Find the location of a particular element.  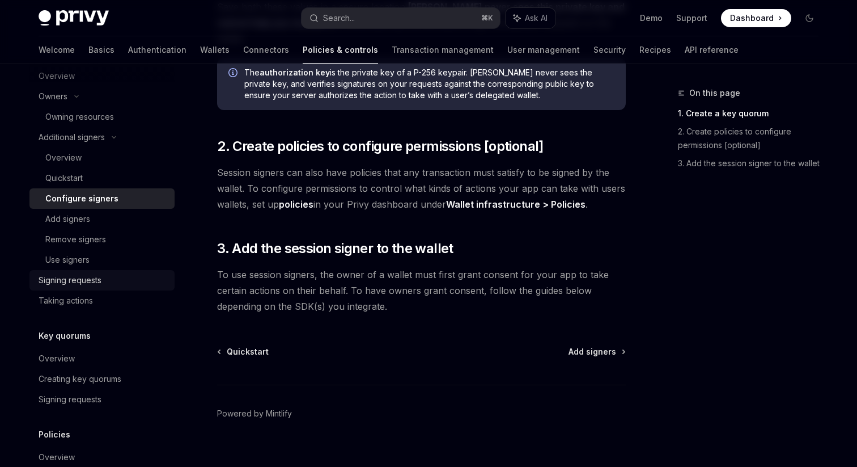

a: Owning resources is located at coordinates (102, 117).